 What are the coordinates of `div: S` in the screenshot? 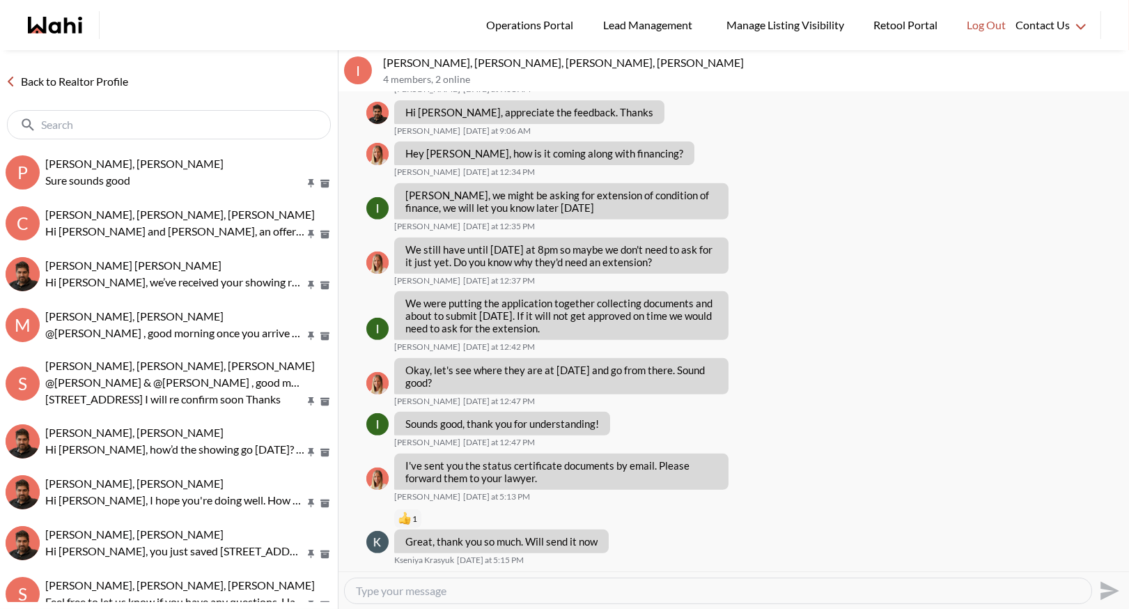 It's located at (22, 383).